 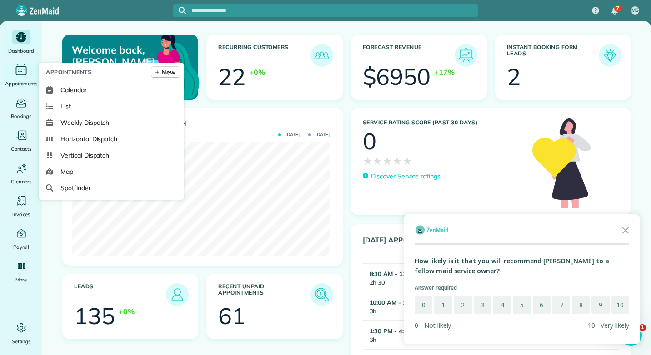 I want to click on span: Settings, so click(x=21, y=342).